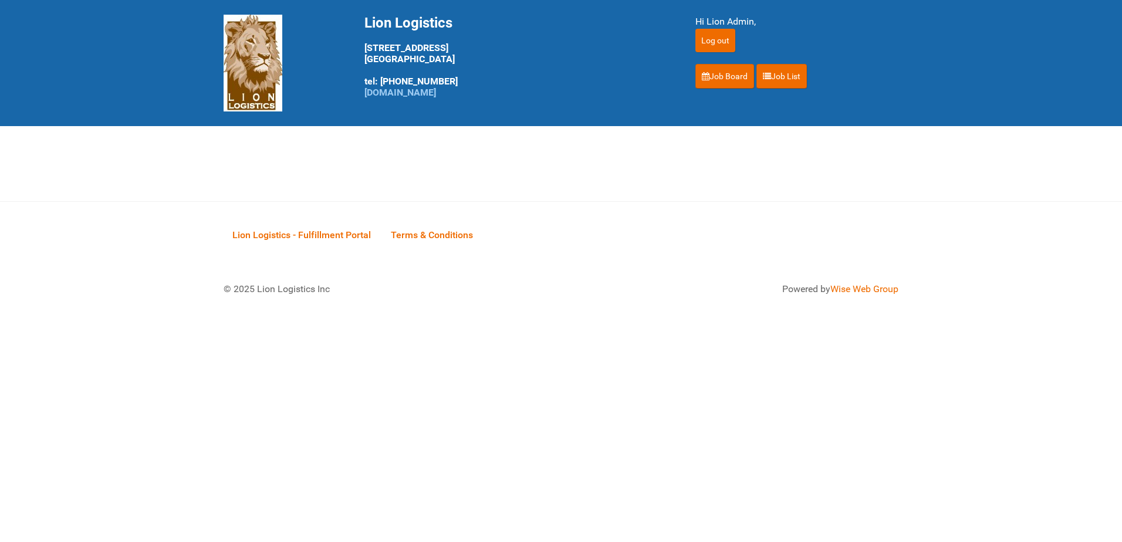  What do you see at coordinates (302, 235) in the screenshot?
I see `span: Lion Logistics - Fulfillment Portal` at bounding box center [302, 235].